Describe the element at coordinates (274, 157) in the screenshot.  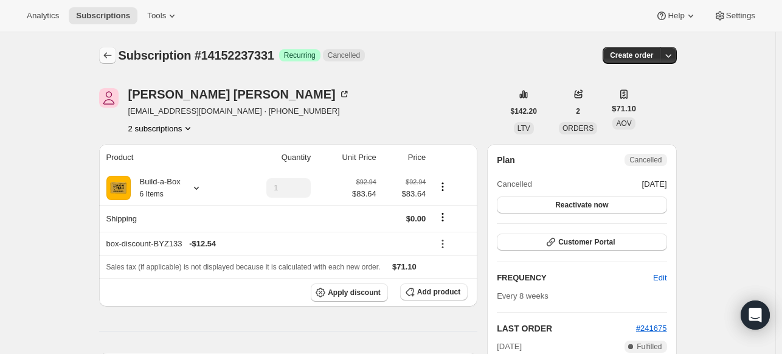
I see `th: Quantity` at that location.